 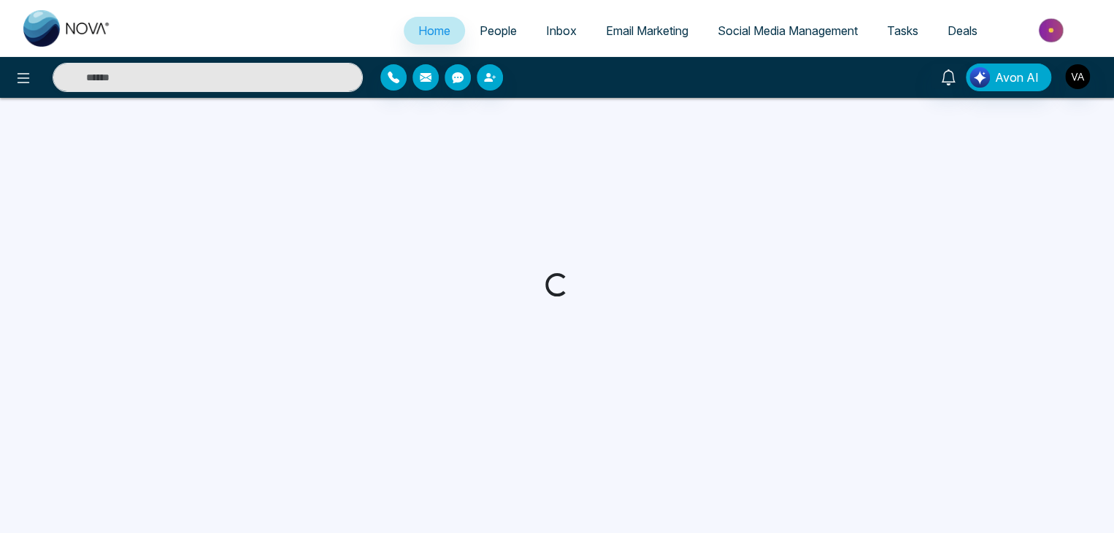 What do you see at coordinates (647, 31) in the screenshot?
I see `a: Email Marketing` at bounding box center [647, 31].